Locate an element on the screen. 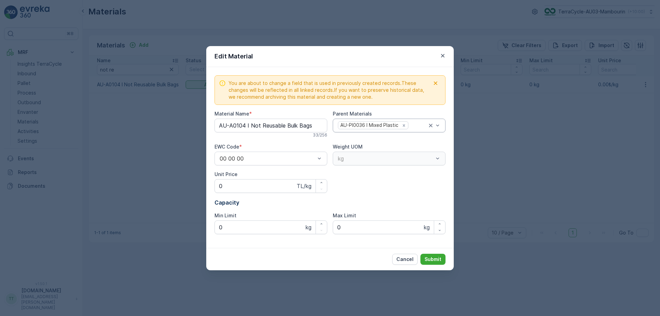  label: Weight UOM is located at coordinates (347, 146).